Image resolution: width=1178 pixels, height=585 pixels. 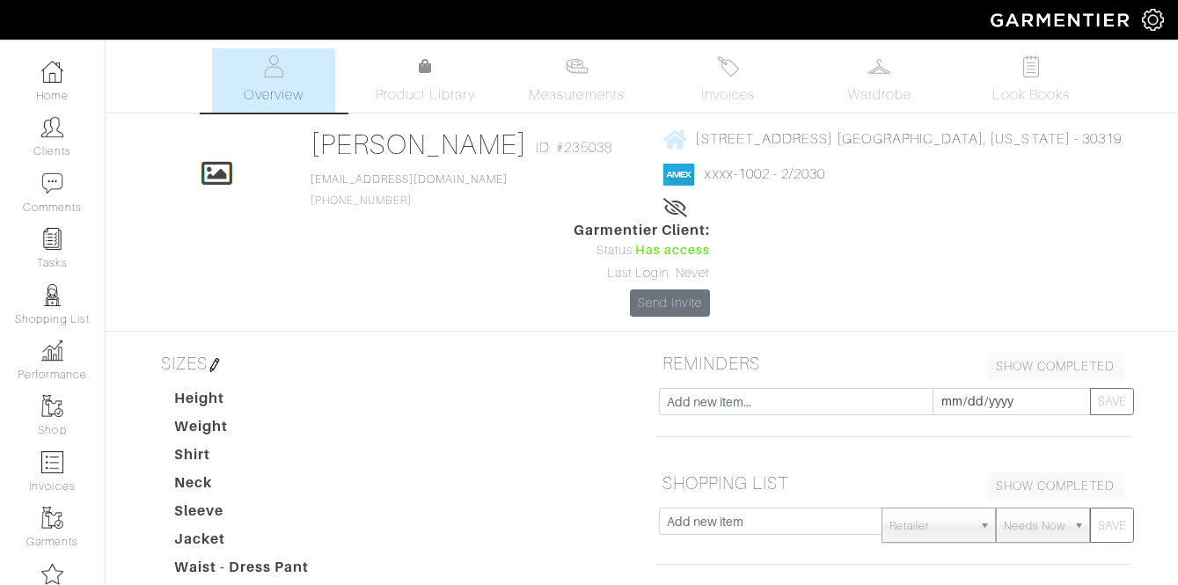 What do you see at coordinates (52, 238) in the screenshot?
I see `img: reminder-icon-8004d30b9f0a5d33ae49ab947aed9ed385cf756f9e5892f1edd6e32f2345188e.png` at bounding box center [52, 238].